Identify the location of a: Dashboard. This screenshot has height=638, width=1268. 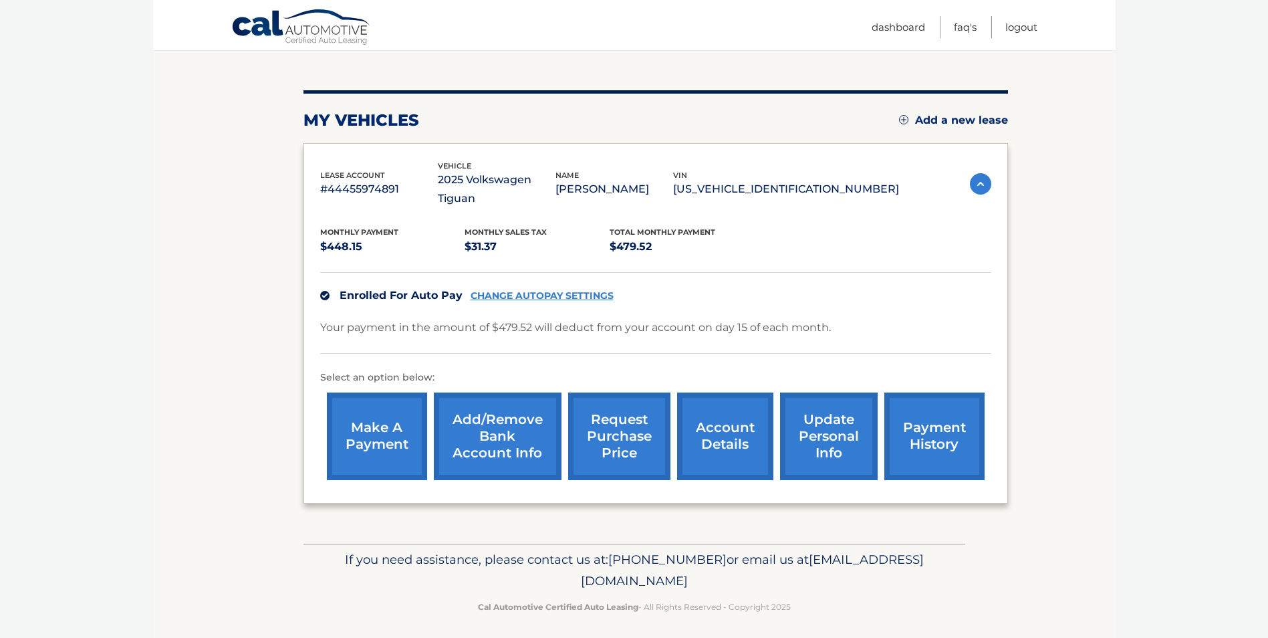
(898, 27).